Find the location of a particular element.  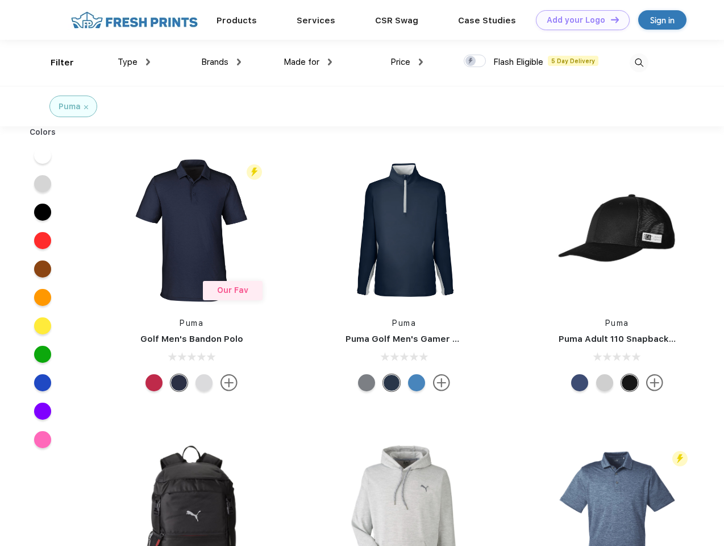

img: filter_cancel.svg is located at coordinates (86, 107).